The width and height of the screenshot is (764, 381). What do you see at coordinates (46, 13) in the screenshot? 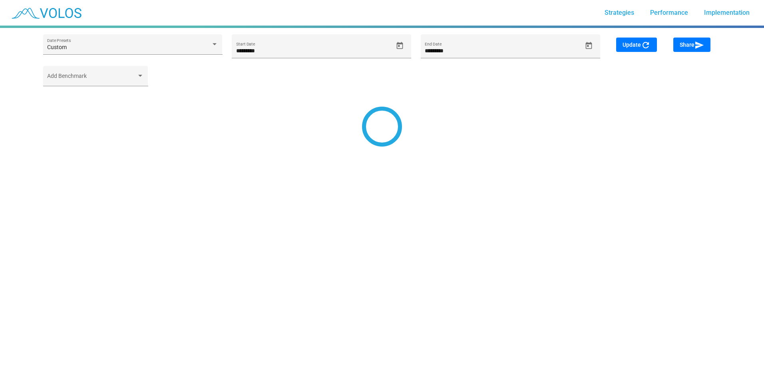
I see `img: blue_transparent.png` at bounding box center [46, 13].